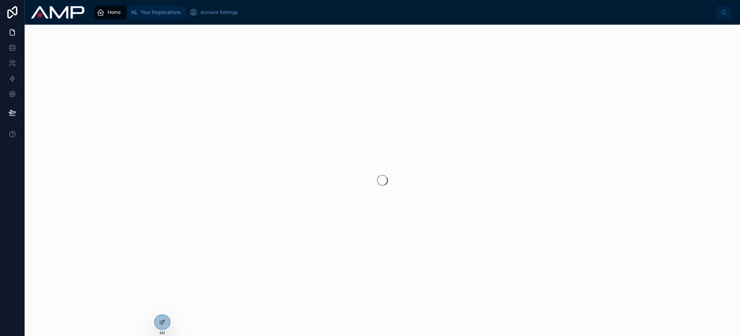  I want to click on img: App logo, so click(57, 12).